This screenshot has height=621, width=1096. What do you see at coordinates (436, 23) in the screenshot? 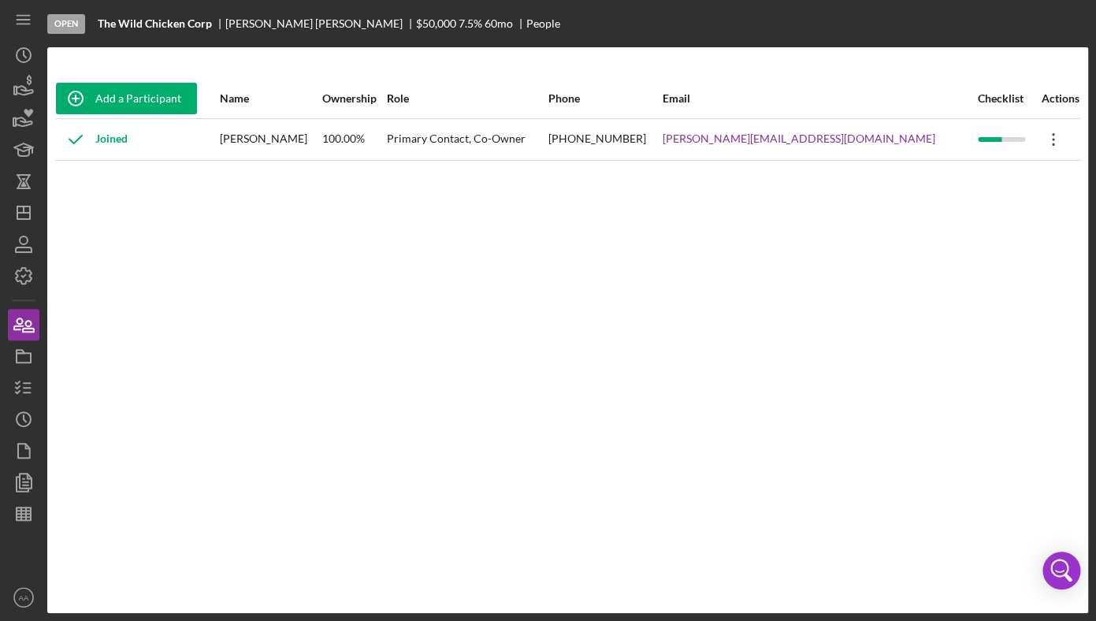
I see `span: $50,000` at bounding box center [436, 23].